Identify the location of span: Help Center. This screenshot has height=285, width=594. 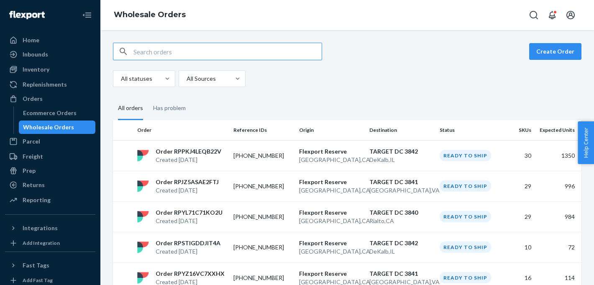
(586, 143).